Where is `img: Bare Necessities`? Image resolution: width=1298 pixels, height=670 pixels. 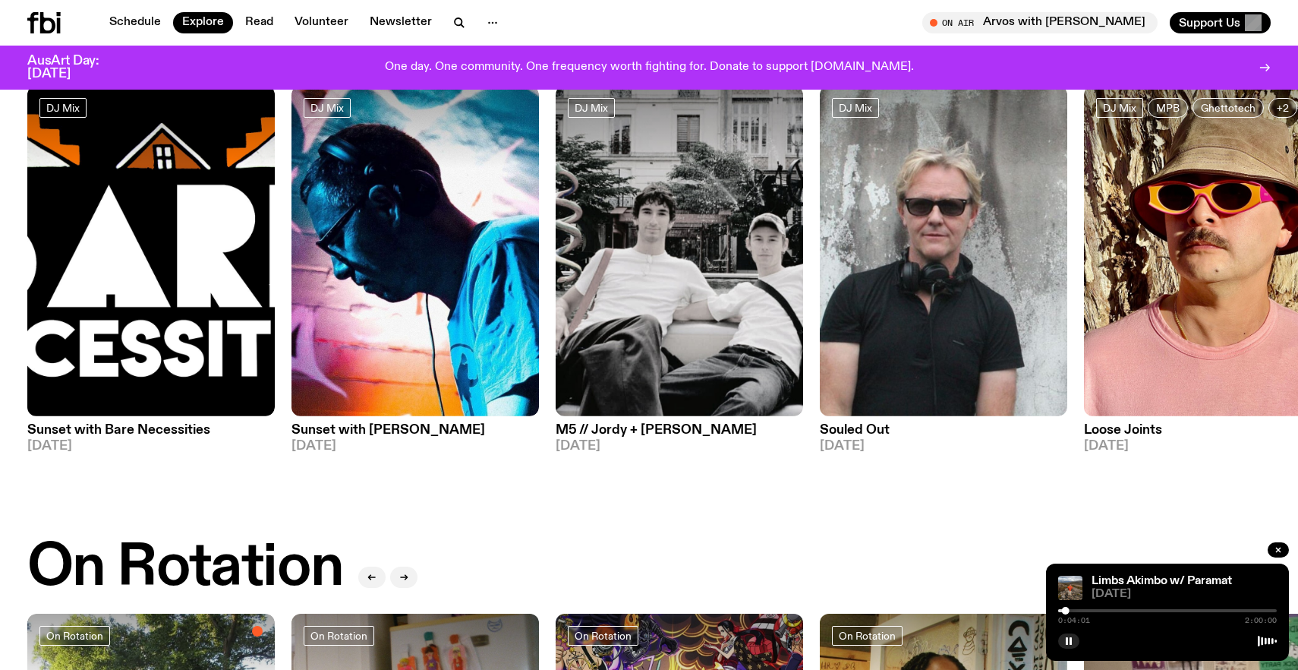 img: Bare Necessities is located at coordinates (151, 251).